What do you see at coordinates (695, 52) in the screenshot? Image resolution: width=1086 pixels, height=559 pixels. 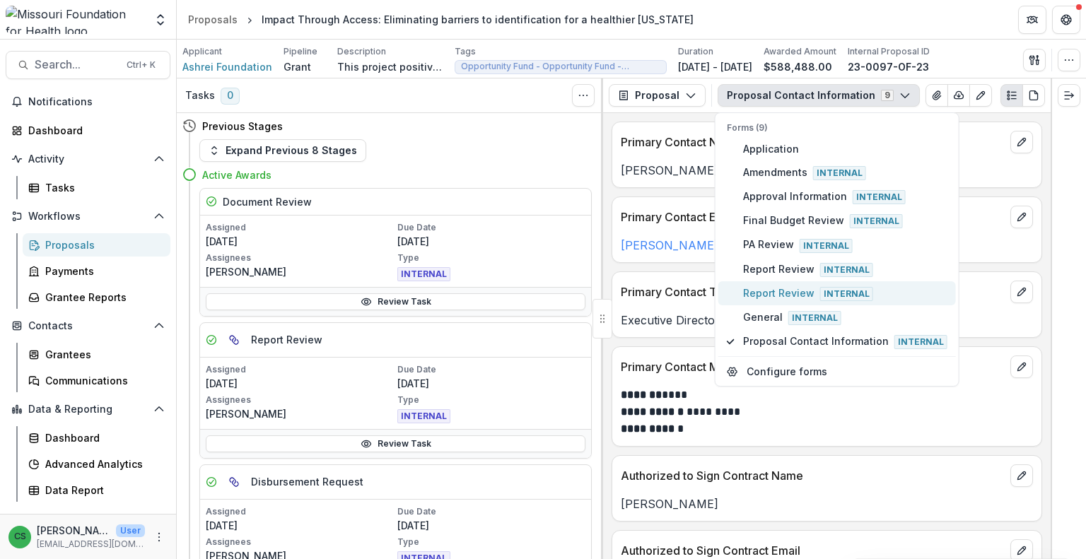 I see `p: Duration` at bounding box center [695, 52].